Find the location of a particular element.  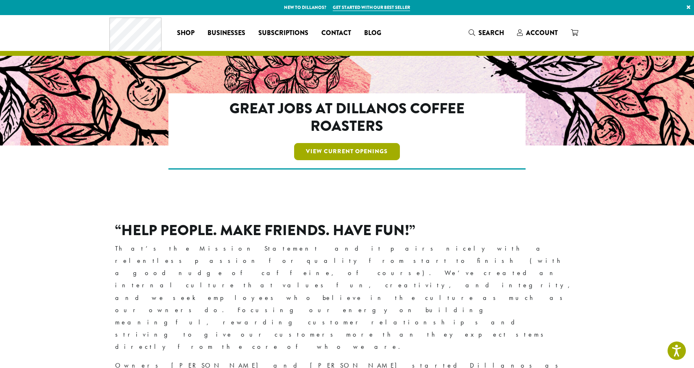

a: View Current Openings is located at coordinates (347, 151).